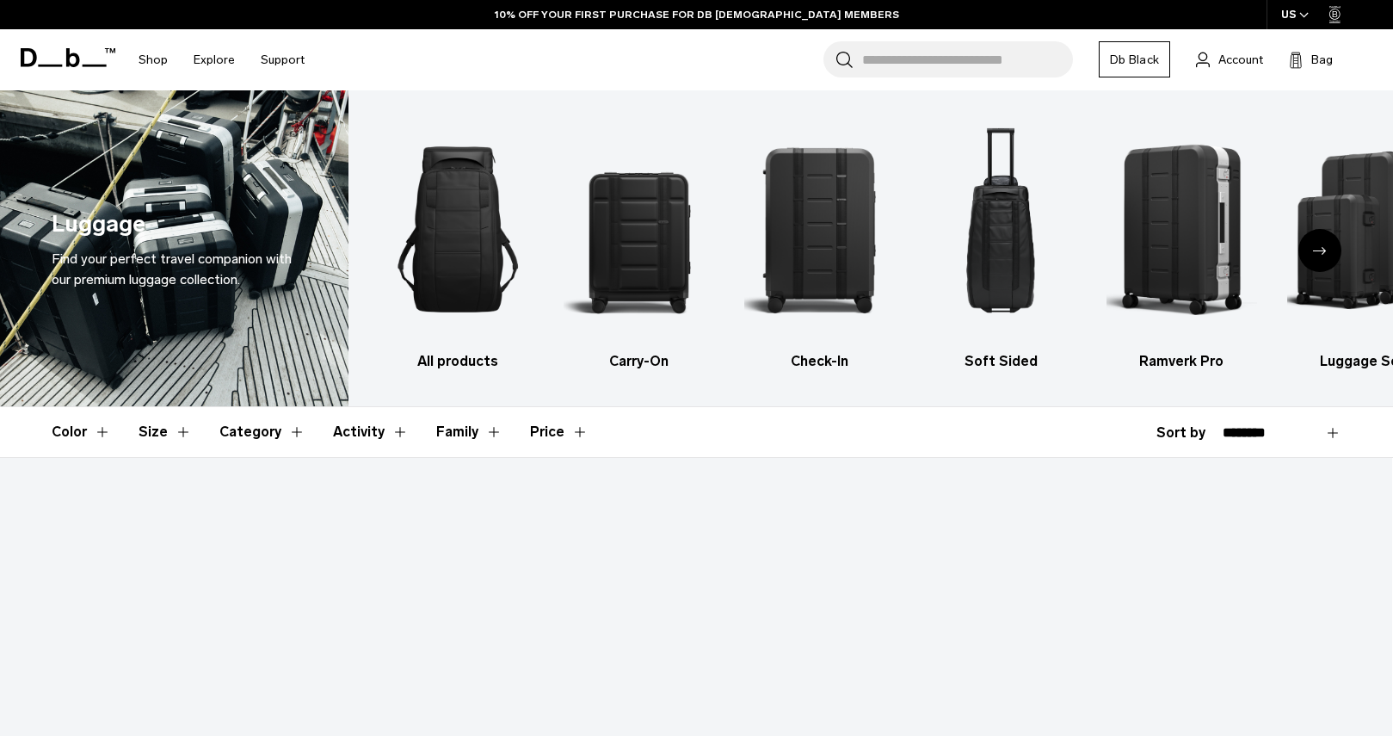 The height and width of the screenshot is (736, 1393). Describe the element at coordinates (819, 361) in the screenshot. I see `h3: Check-In` at that location.